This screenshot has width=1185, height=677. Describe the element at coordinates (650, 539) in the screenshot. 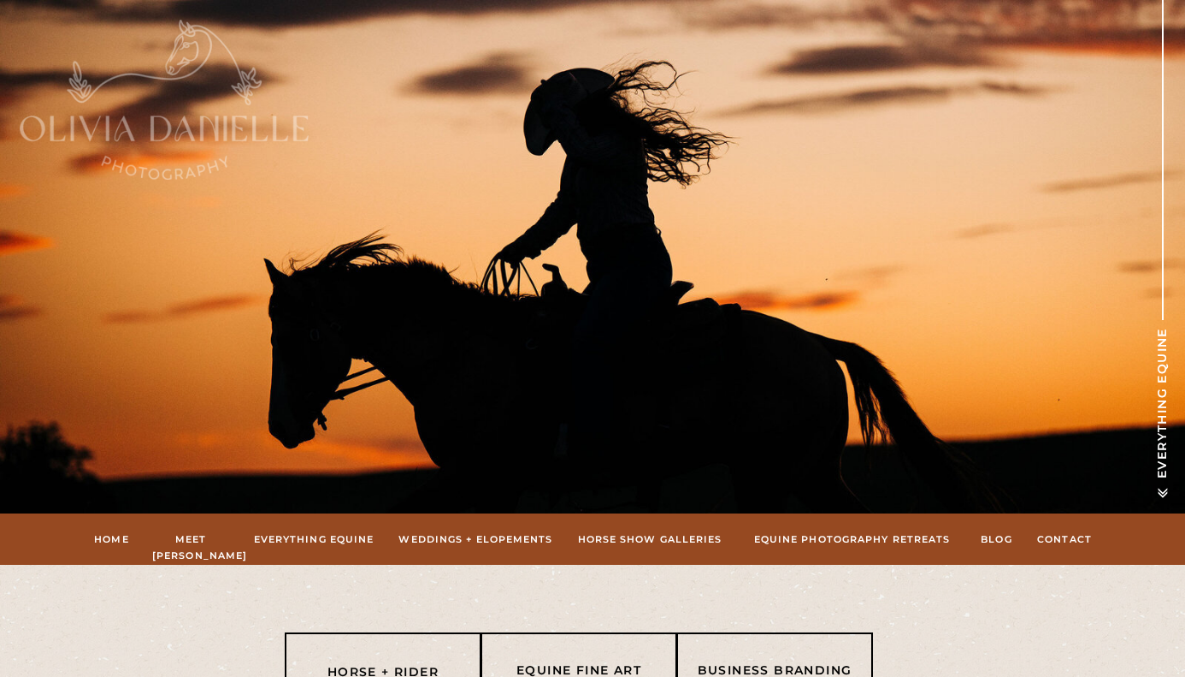

I see `a: hORSE sHOW gALLERIES` at that location.